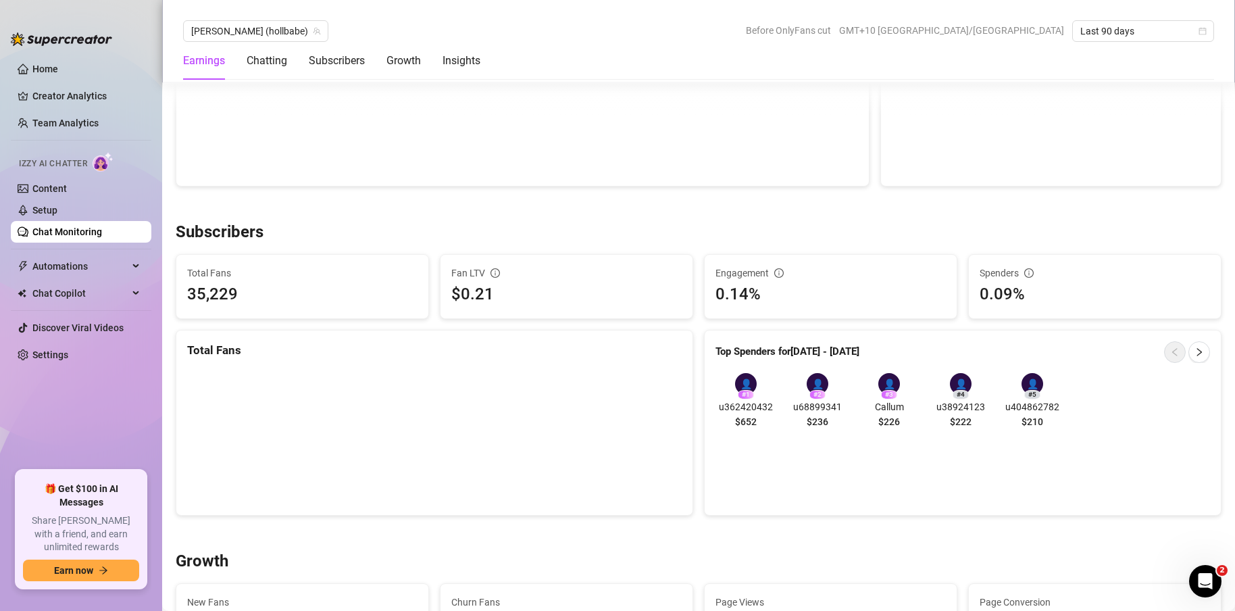 The width and height of the screenshot is (1235, 611). Describe the element at coordinates (267, 61) in the screenshot. I see `div: Chatting` at that location.